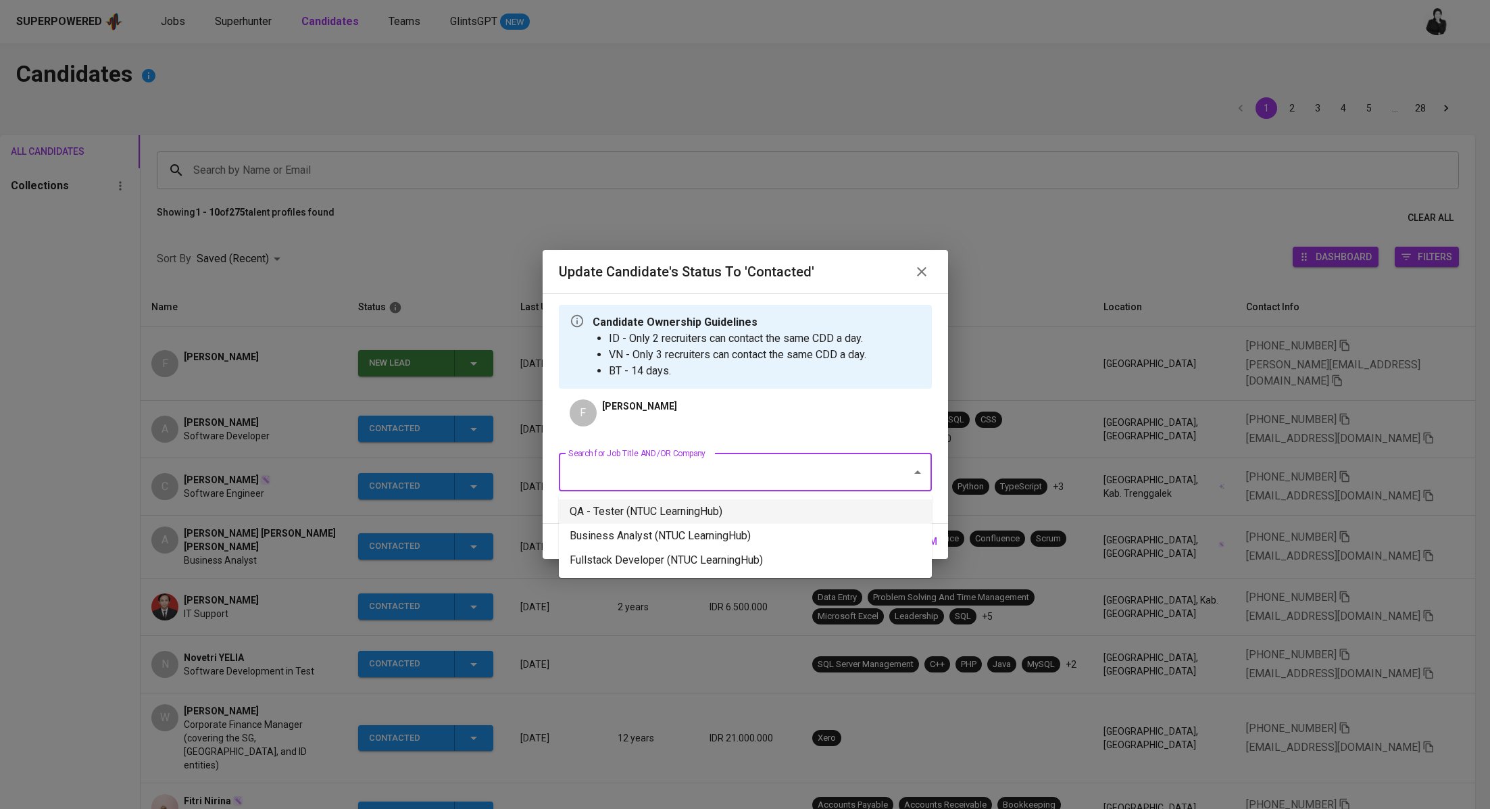  Describe the element at coordinates (687, 272) in the screenshot. I see `h6: Update Candidate's Status to 'Contacted'` at that location.